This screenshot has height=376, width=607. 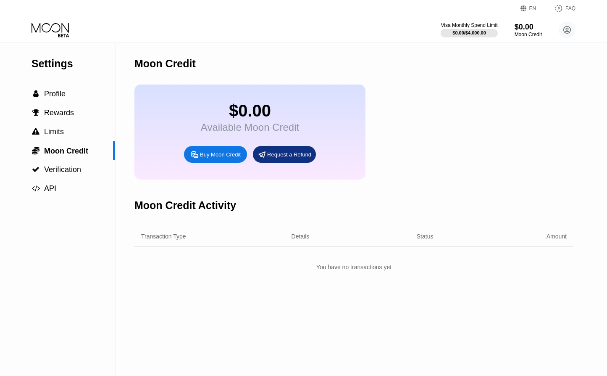 What do you see at coordinates (50, 188) in the screenshot?
I see `span: API` at bounding box center [50, 188].